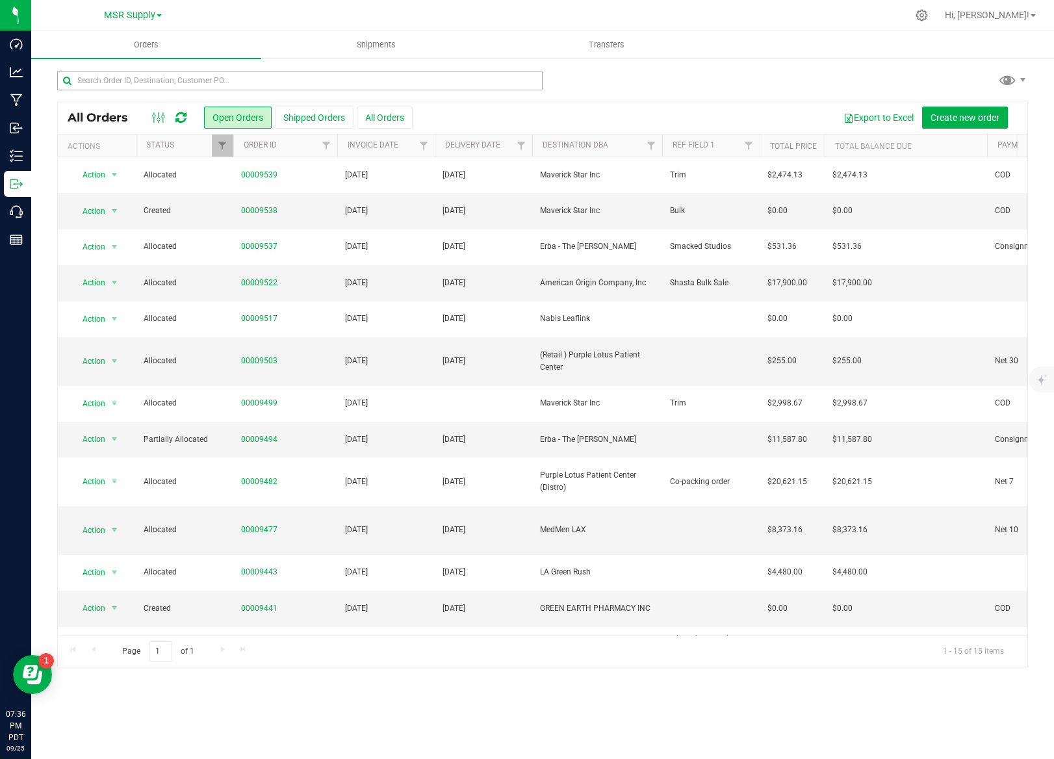 The height and width of the screenshot is (759, 1054). I want to click on a: Status, so click(160, 145).